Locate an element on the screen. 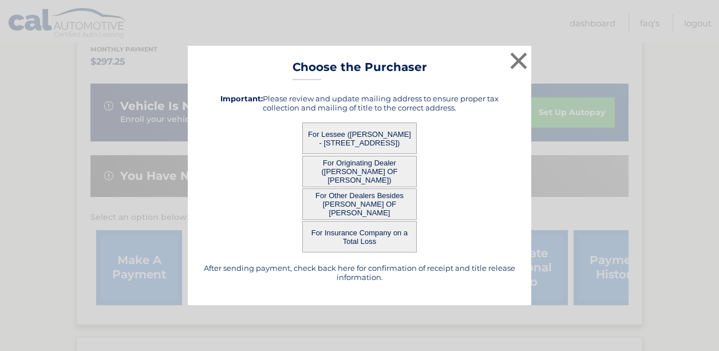 The width and height of the screenshot is (719, 351). h3: Choose the Purchaser is located at coordinates (360, 70).